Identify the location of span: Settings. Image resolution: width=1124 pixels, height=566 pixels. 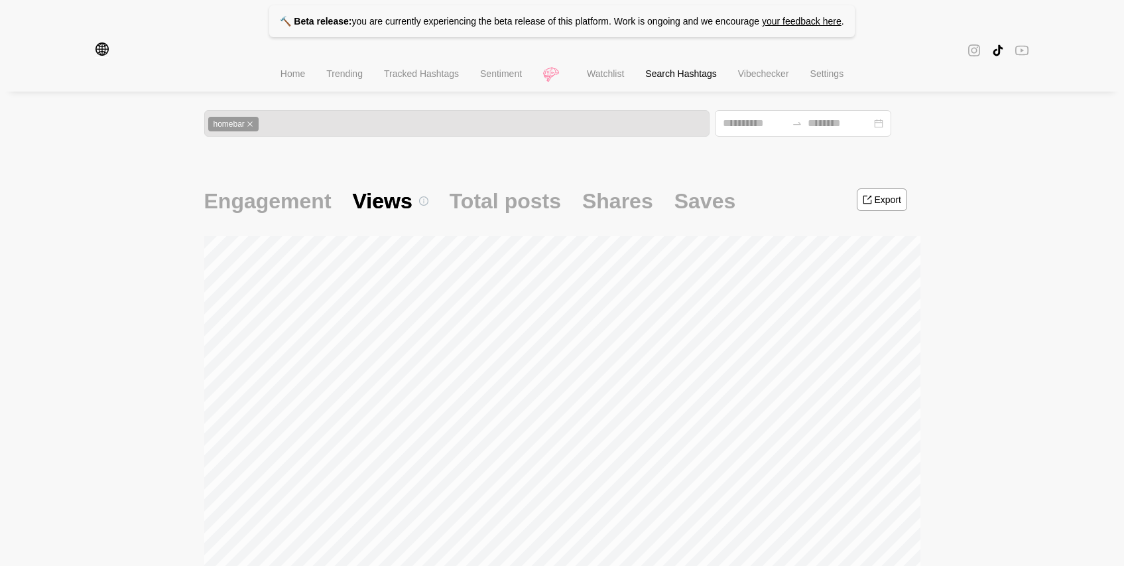
(827, 74).